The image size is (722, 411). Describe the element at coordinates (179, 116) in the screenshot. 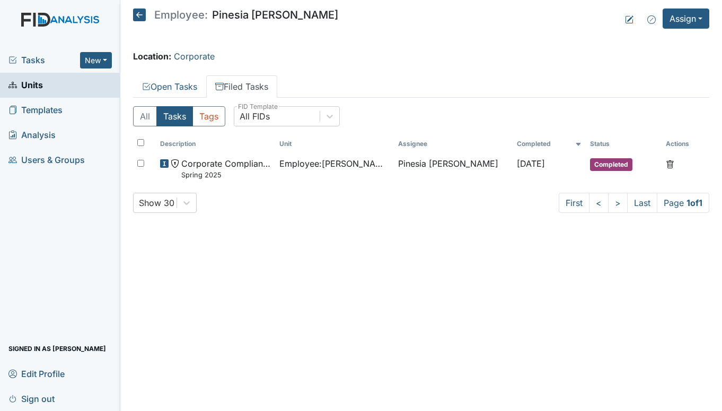

I see `div: Type filter` at that location.